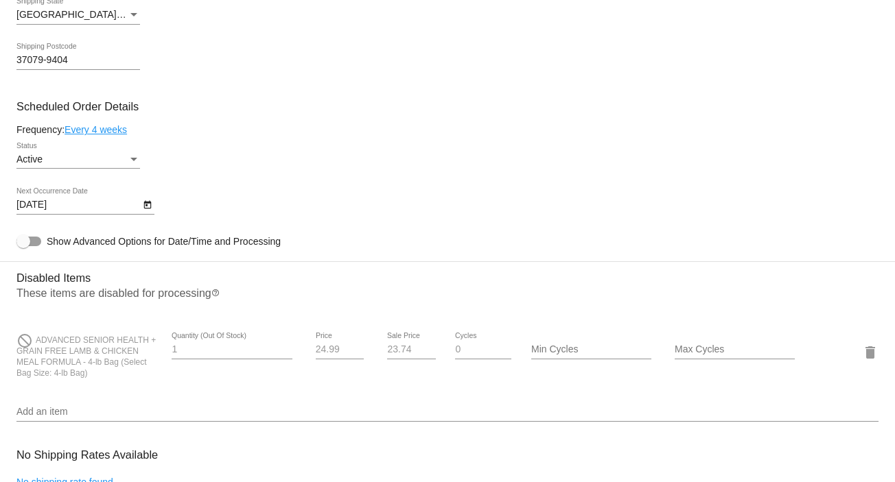  I want to click on input: Add an item, so click(447, 412).